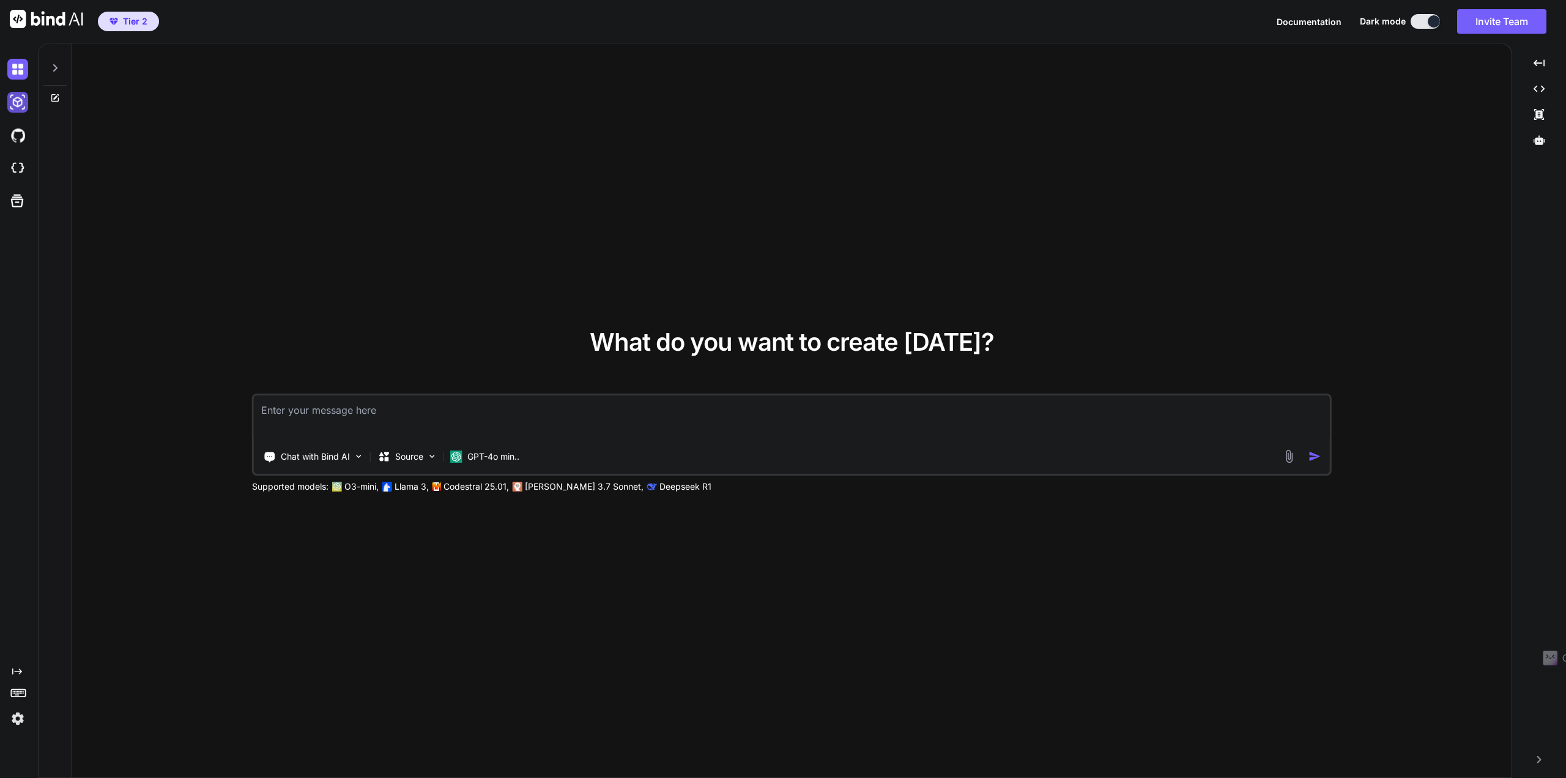  Describe the element at coordinates (432, 456) in the screenshot. I see `img: Pick Models` at that location.